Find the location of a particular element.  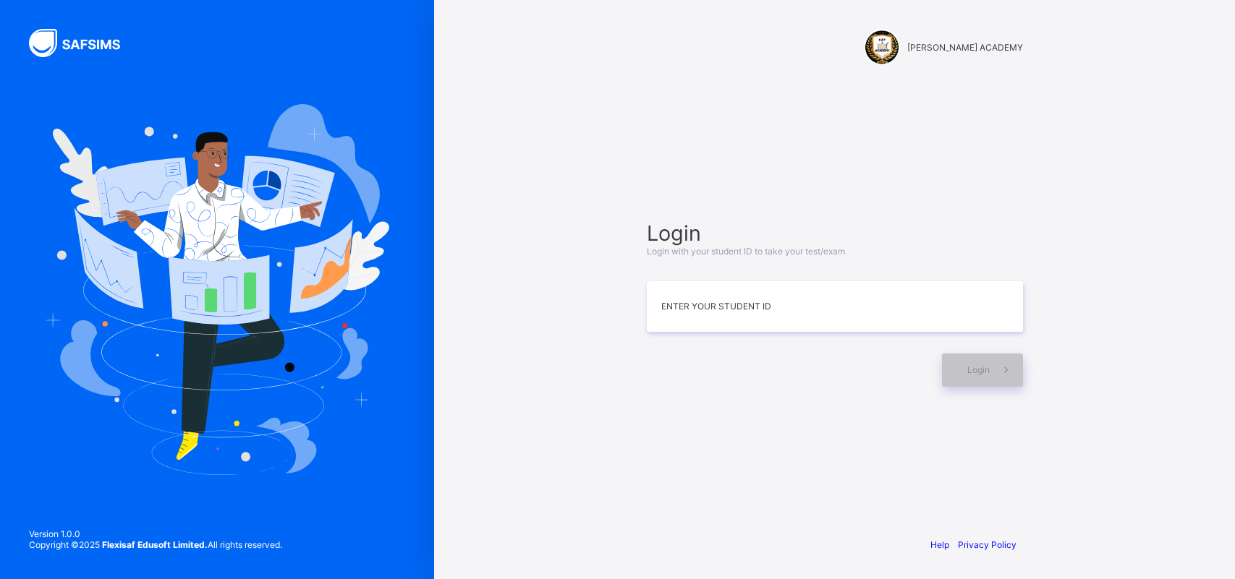

span: Version 1.0.0 is located at coordinates (156, 534).